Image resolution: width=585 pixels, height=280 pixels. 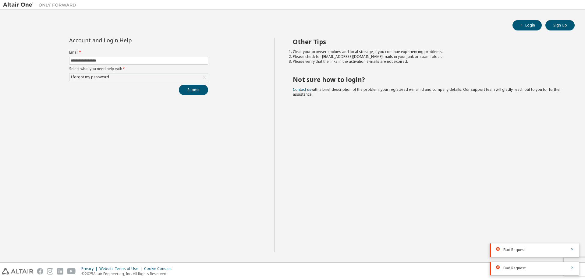 What do you see at coordinates (160, 269) in the screenshot?
I see `div: Cookie Consent` at bounding box center [160, 269].